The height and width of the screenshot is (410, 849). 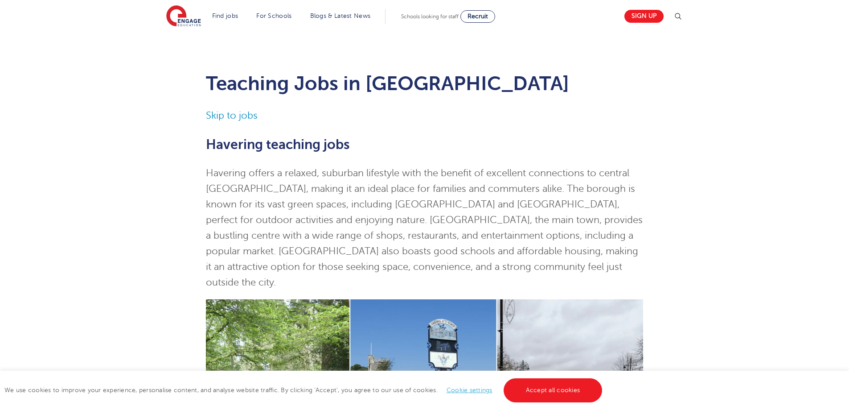 I want to click on span: We use cookies to improve your experience, personalise content, and analyse website traffic. By c..., so click(x=305, y=390).